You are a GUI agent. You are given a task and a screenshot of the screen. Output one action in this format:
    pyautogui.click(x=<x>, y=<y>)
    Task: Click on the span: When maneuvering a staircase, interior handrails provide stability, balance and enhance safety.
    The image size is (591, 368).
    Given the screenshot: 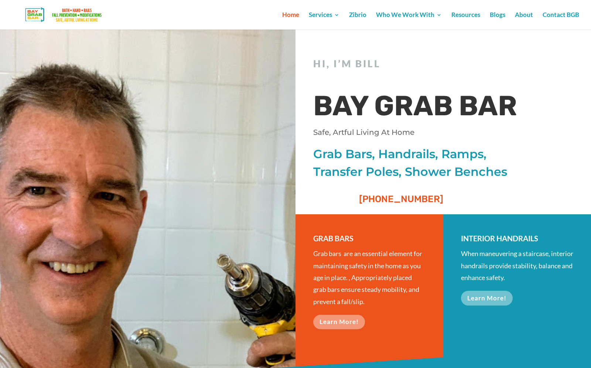 What is the action you would take?
    pyautogui.click(x=517, y=265)
    